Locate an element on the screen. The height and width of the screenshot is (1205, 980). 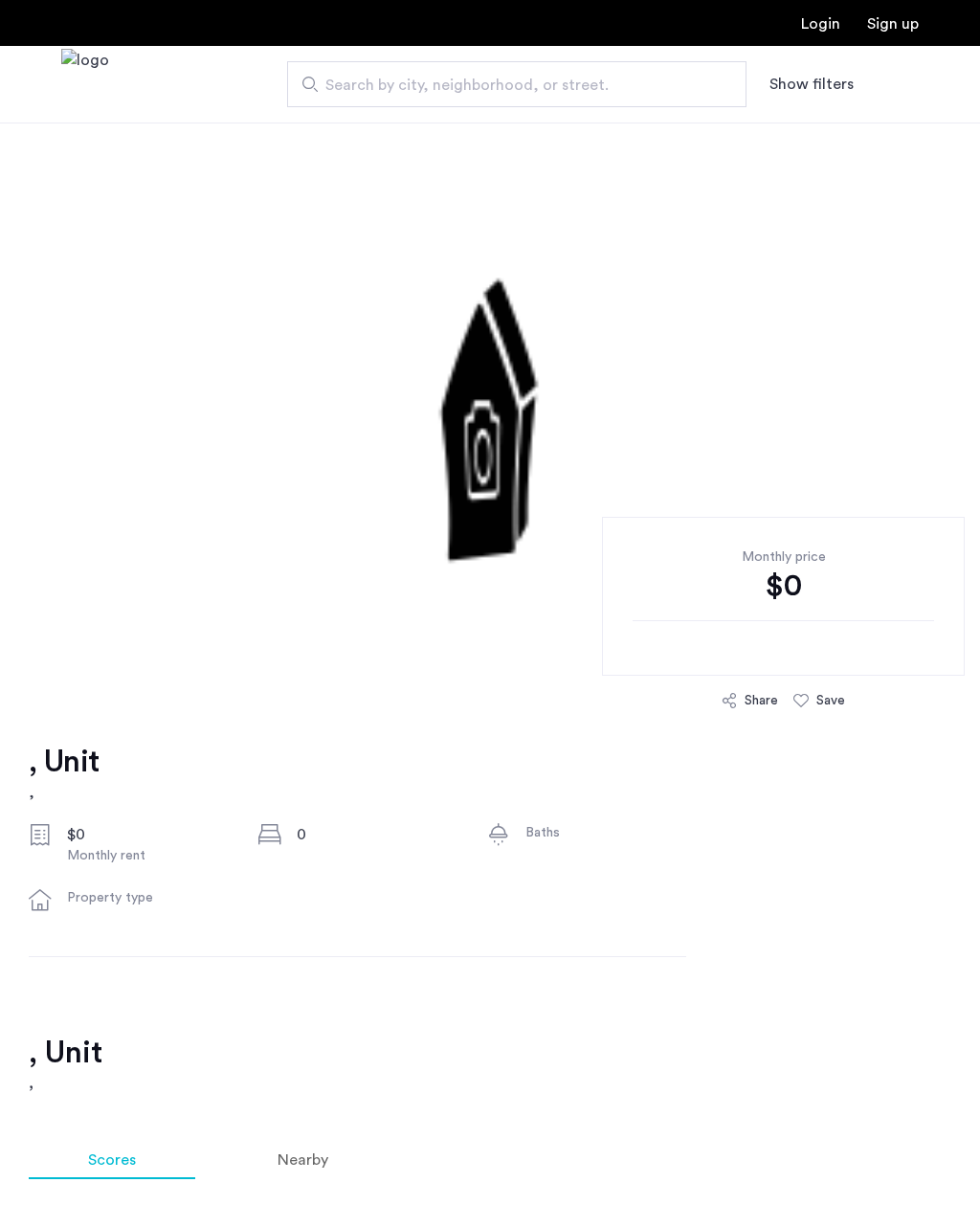
div: Monthly price is located at coordinates (783, 557).